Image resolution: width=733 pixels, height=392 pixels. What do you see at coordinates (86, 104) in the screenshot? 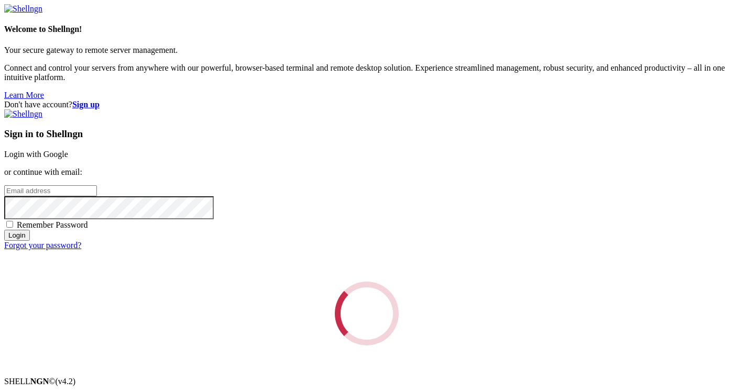
I see `a: Sign up` at bounding box center [86, 104].